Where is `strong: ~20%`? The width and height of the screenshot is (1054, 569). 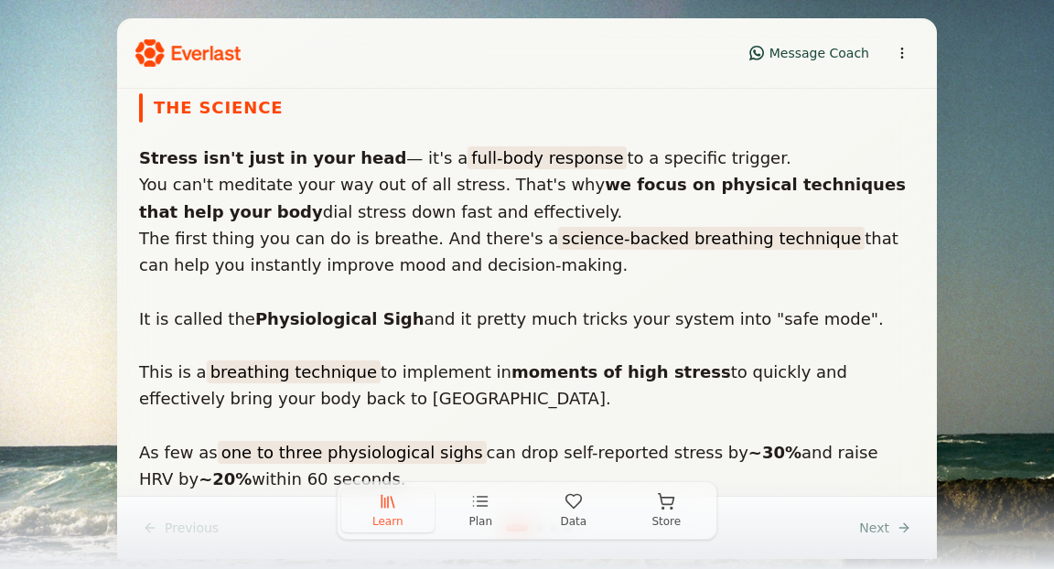 strong: ~20% is located at coordinates (225, 478).